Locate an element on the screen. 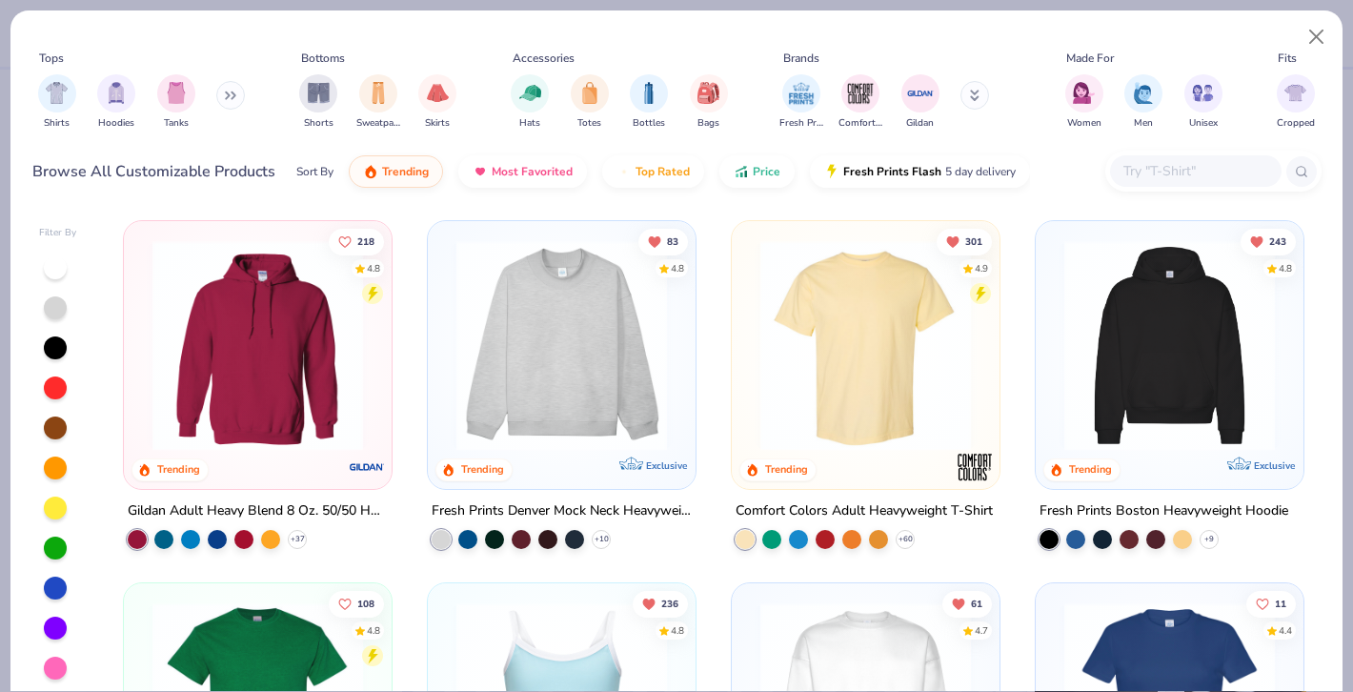  img: most_fav.gif is located at coordinates (480, 172).